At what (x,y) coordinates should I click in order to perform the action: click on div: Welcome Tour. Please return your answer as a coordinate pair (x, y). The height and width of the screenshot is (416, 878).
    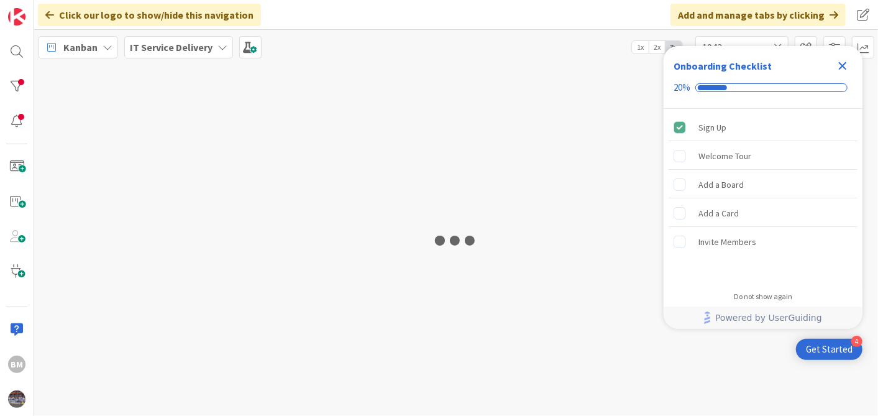
    Looking at the image, I should click on (725, 156).